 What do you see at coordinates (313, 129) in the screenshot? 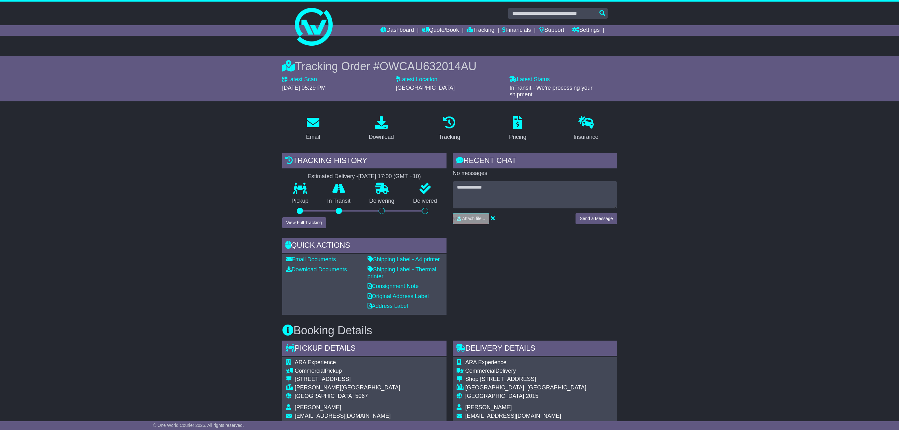
I see `a: Email` at bounding box center [313, 129].